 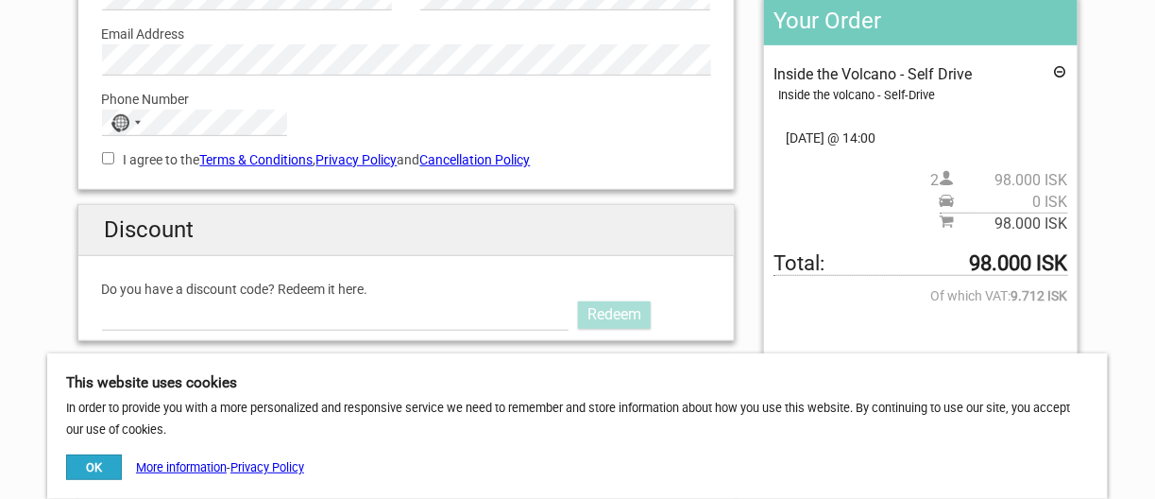 I want to click on span: Pickup price, so click(x=1004, y=202).